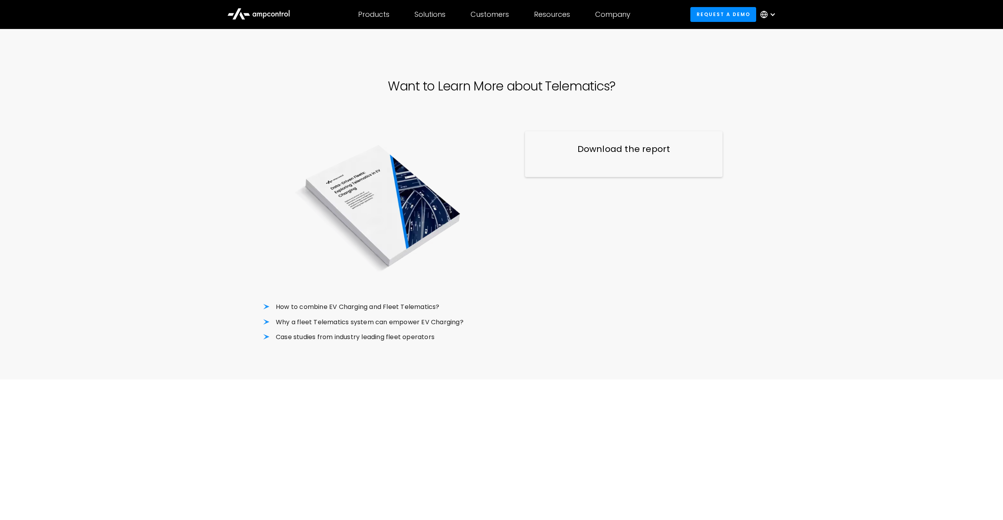 This screenshot has height=520, width=1003. I want to click on h1: Want to Learn More about Telematics?, so click(502, 86).